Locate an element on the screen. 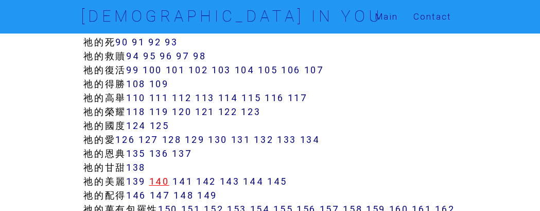 The image size is (540, 211). a: 97 is located at coordinates (183, 56).